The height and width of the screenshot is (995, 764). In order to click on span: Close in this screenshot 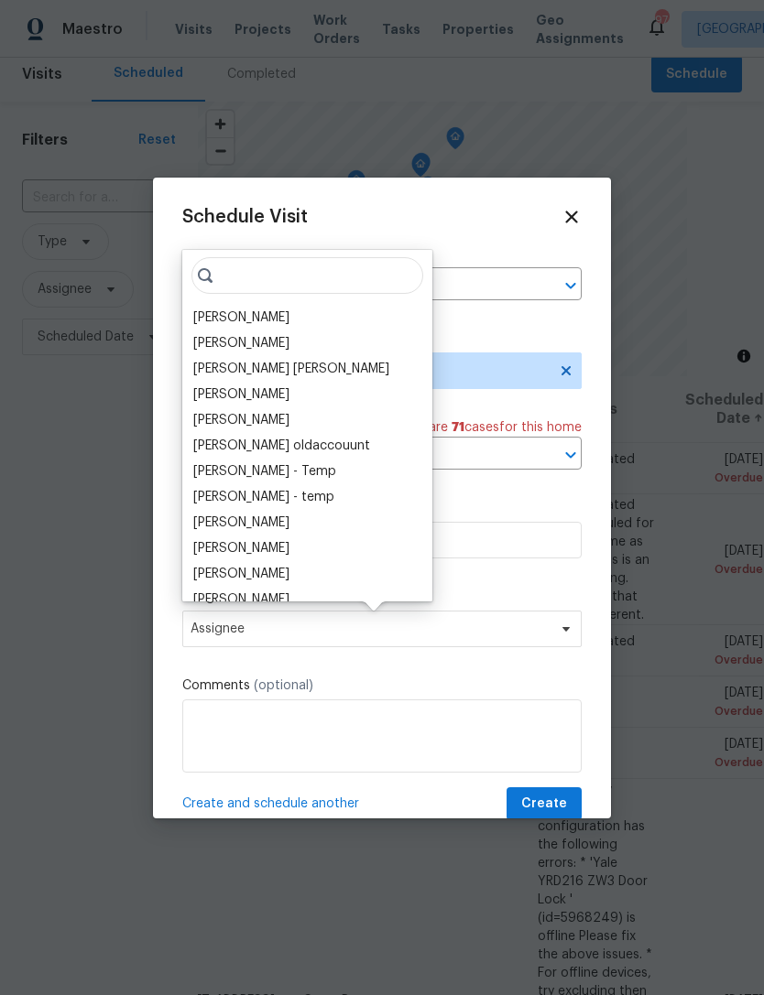, I will do `click(571, 217)`.